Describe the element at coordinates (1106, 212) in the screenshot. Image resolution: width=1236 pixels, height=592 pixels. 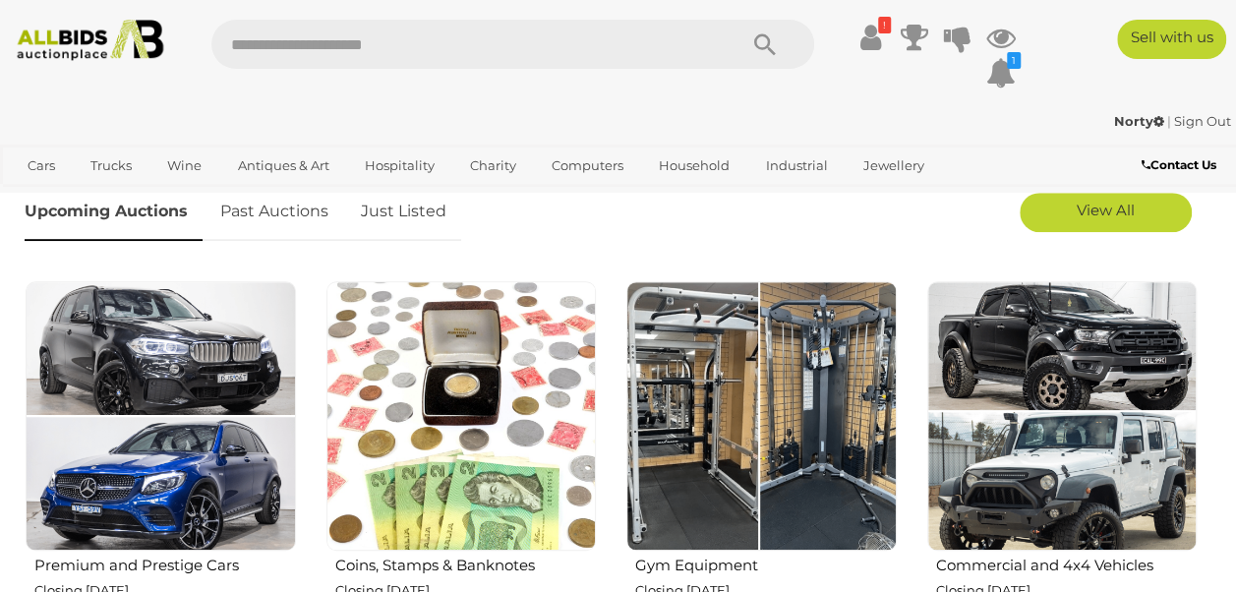
I see `a: View All` at that location.